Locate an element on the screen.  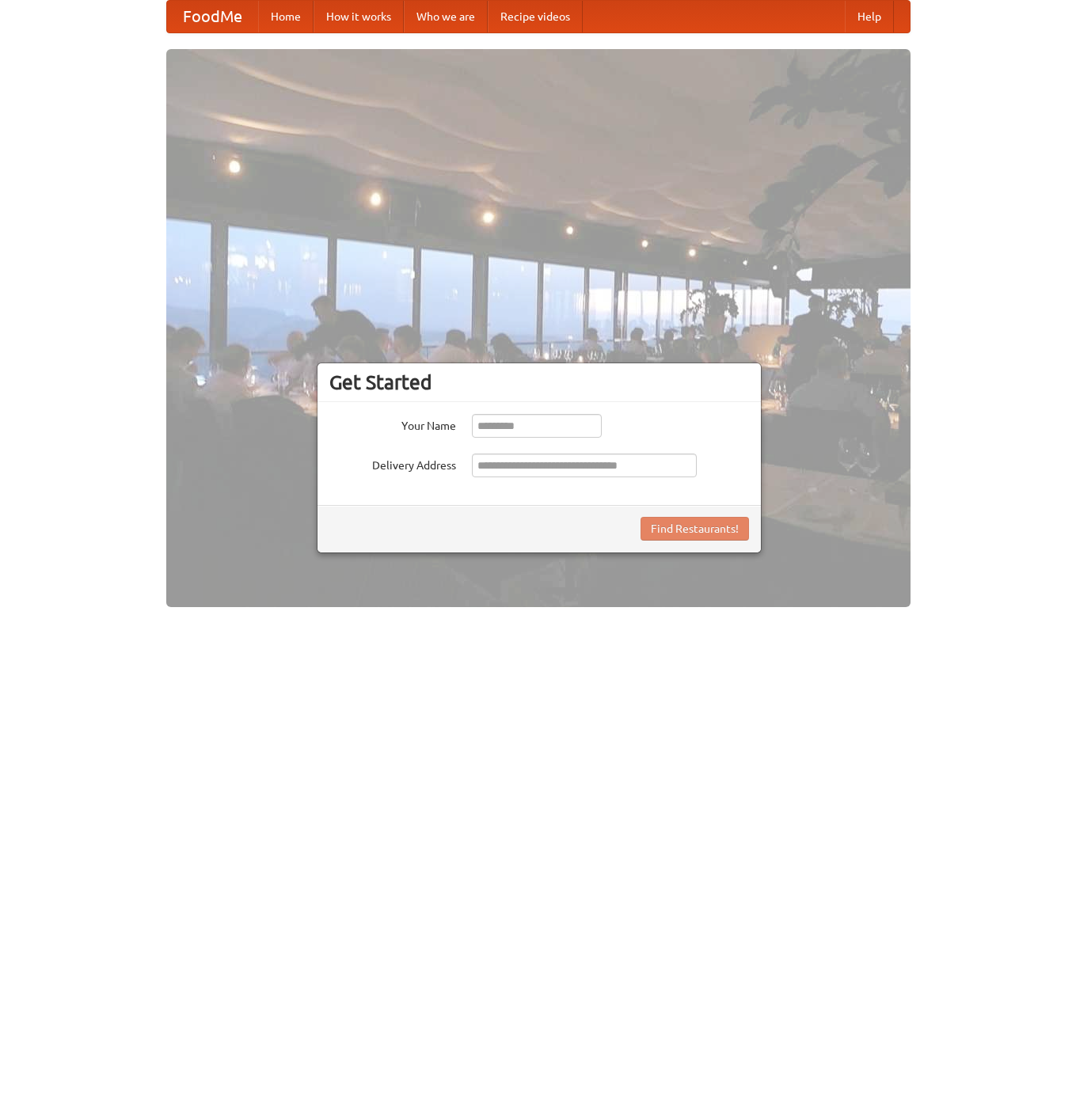
a: How it works is located at coordinates (359, 16).